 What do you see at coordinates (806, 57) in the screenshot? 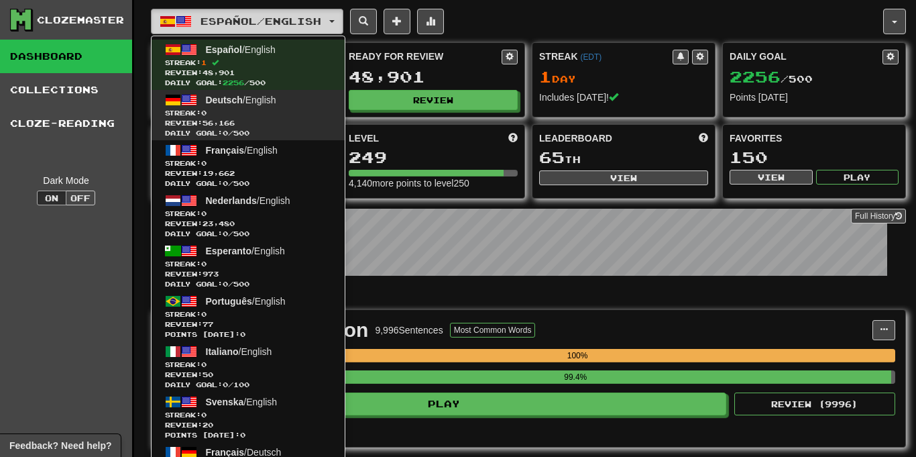
I see `div: Daily Goal` at bounding box center [806, 57].